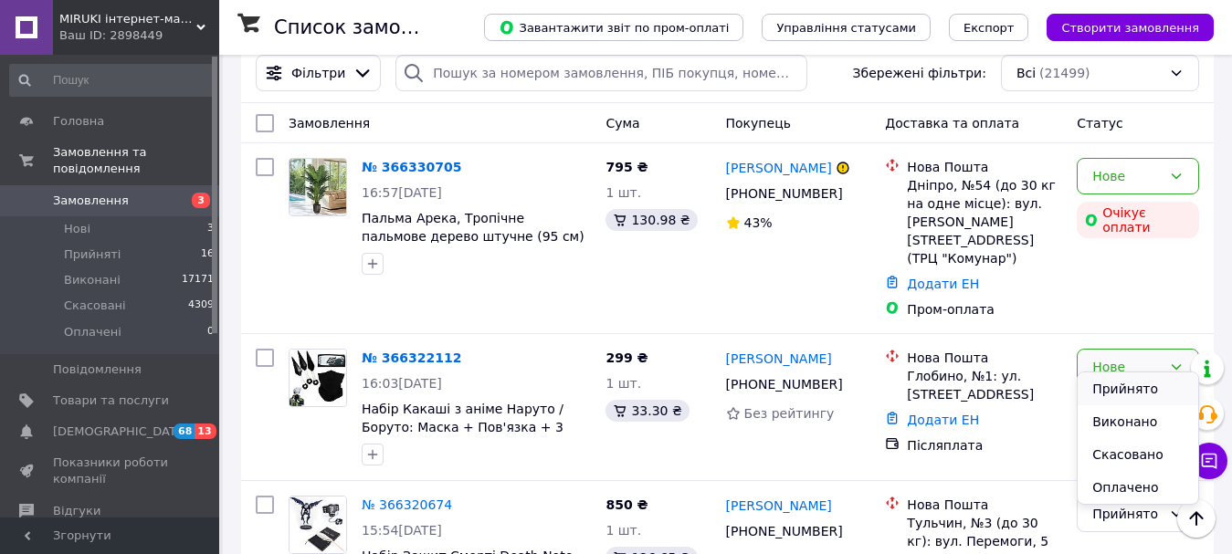 The width and height of the screenshot is (1232, 554). What do you see at coordinates (985, 310) in the screenshot?
I see `div: Пром-оплата` at bounding box center [985, 310].